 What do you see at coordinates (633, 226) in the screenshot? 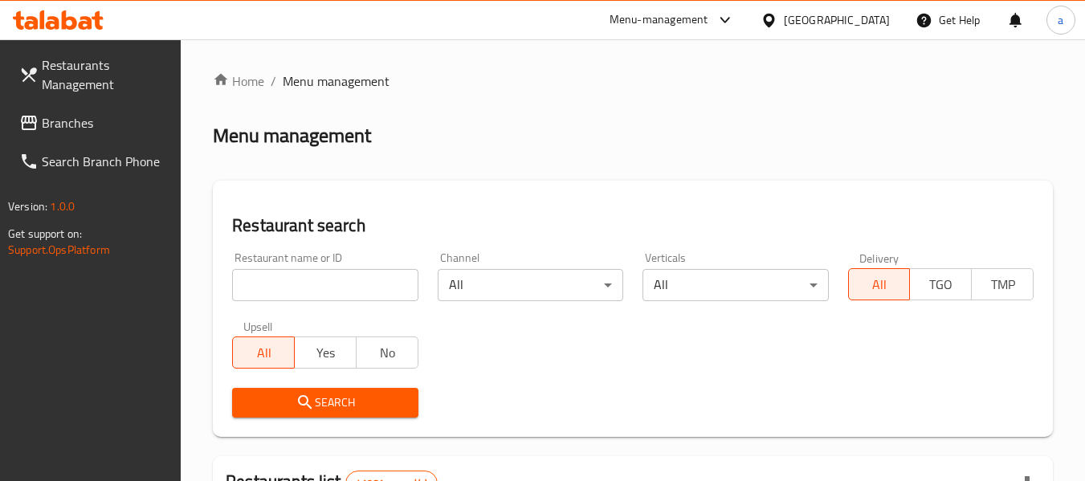
I see `h2: Restaurant search` at bounding box center [633, 226].